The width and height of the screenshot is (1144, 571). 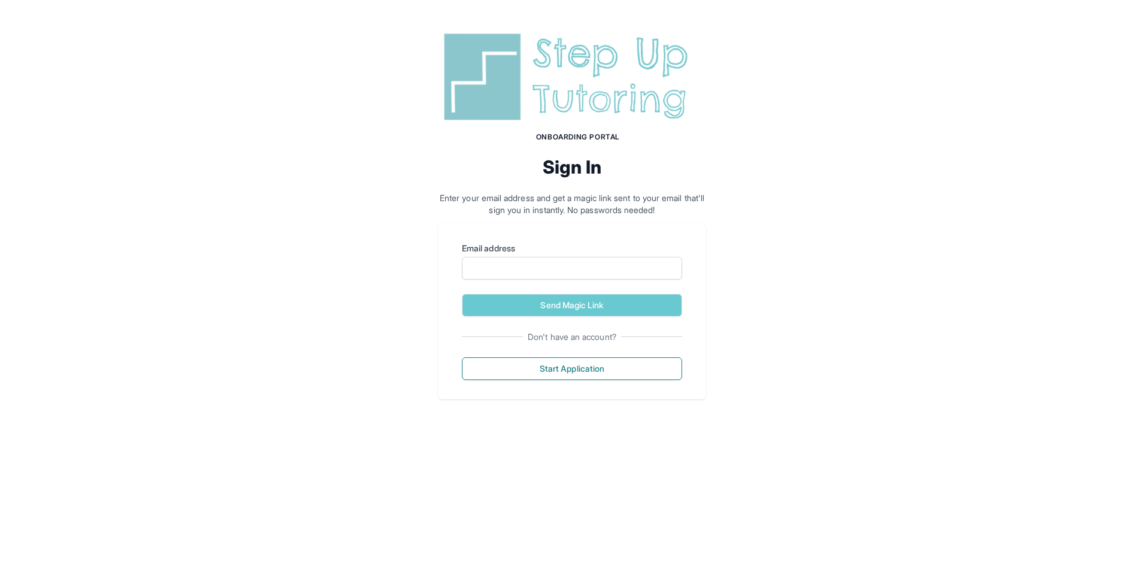 What do you see at coordinates (578, 137) in the screenshot?
I see `h1: Onboarding Portal` at bounding box center [578, 137].